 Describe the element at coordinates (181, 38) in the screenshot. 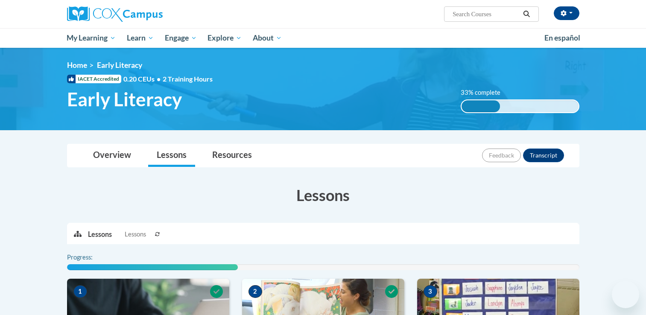

I see `span: Engage` at that location.